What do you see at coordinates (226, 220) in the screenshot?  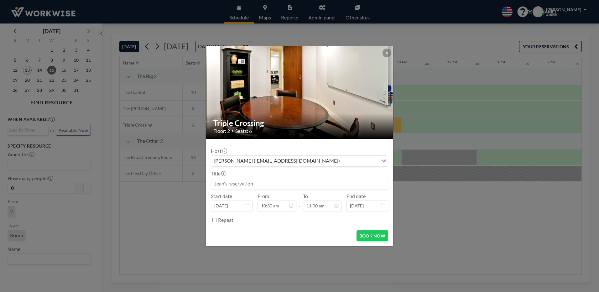 I see `label: Repeat` at bounding box center [226, 220].